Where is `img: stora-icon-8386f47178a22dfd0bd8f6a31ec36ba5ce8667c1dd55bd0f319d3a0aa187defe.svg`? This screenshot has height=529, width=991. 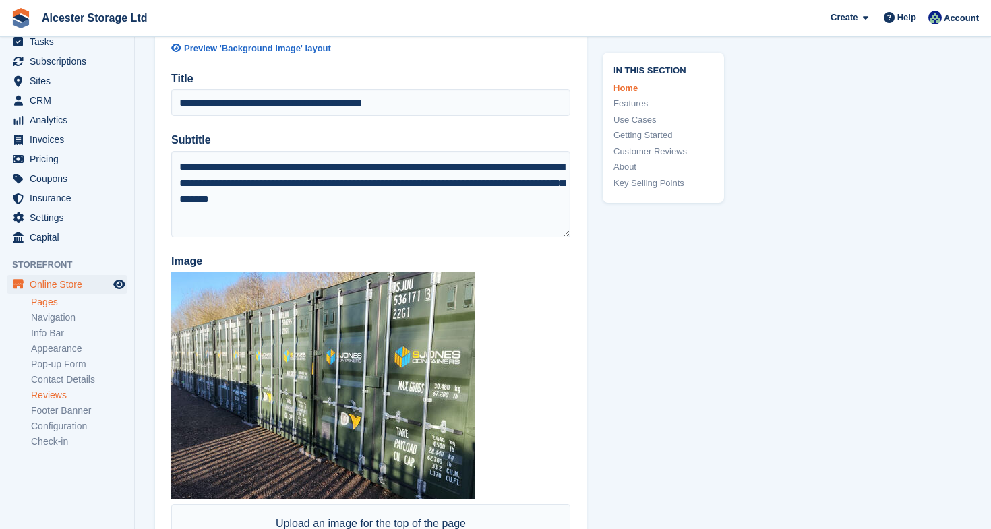 img: stora-icon-8386f47178a22dfd0bd8f6a31ec36ba5ce8667c1dd55bd0f319d3a0aa187defe.svg is located at coordinates (21, 18).